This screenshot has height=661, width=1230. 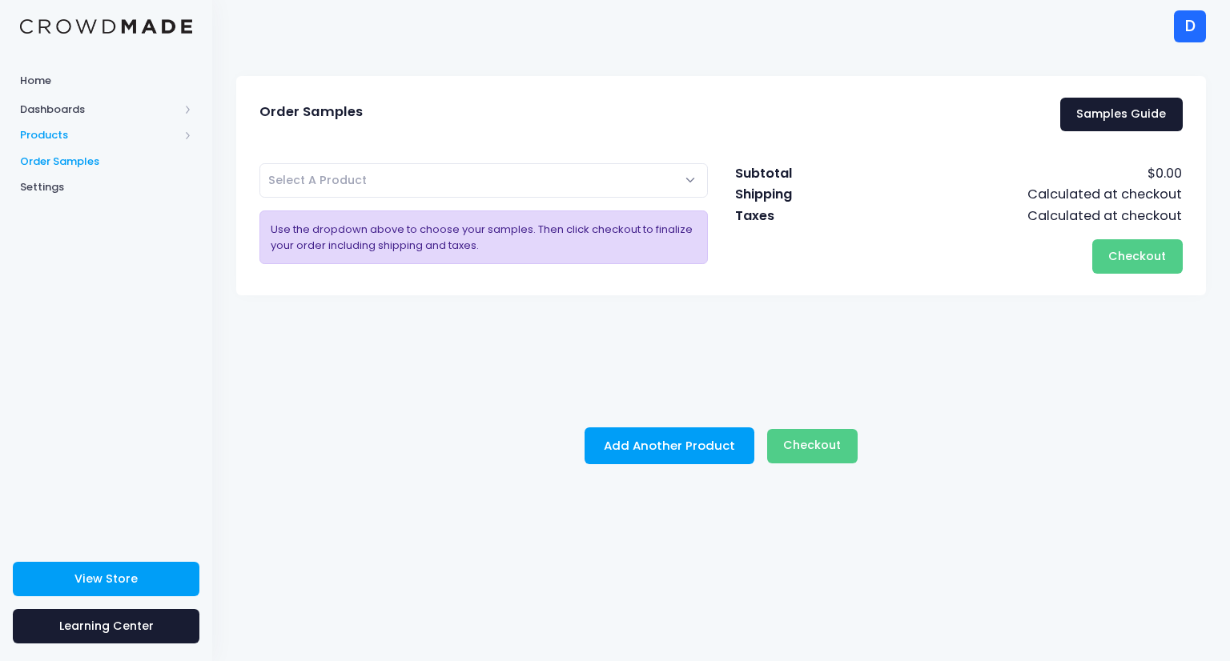 What do you see at coordinates (669, 446) in the screenshot?
I see `button: Add Another Product` at bounding box center [669, 446].